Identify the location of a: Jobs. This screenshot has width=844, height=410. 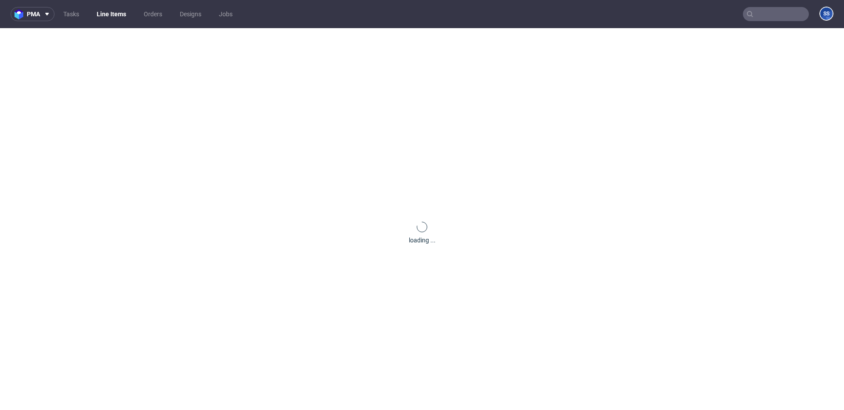
(225, 14).